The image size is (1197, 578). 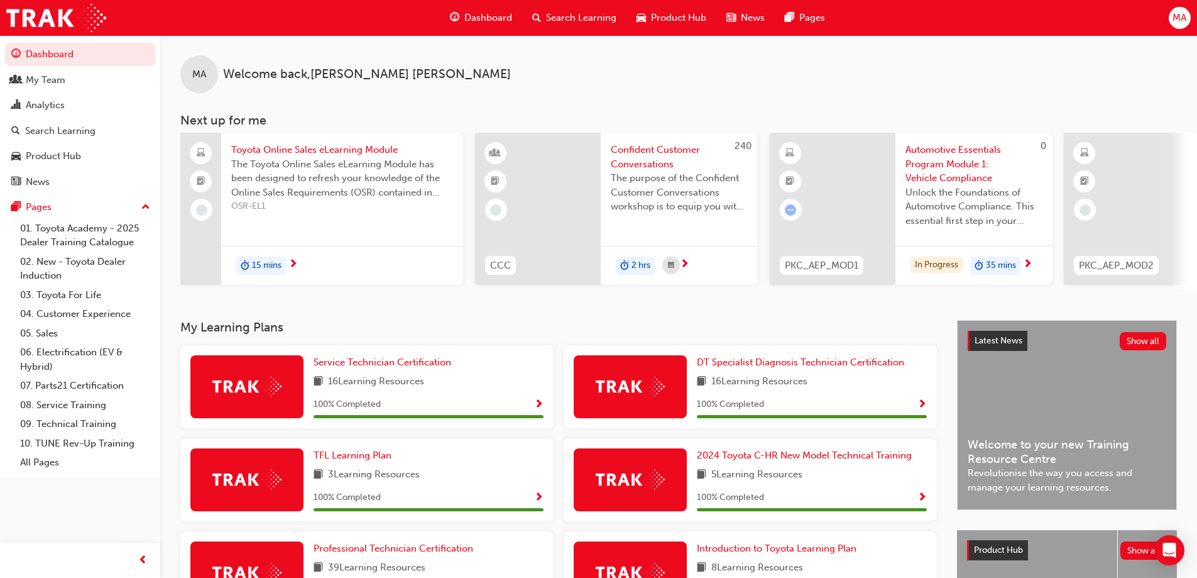 I want to click on span: learningRecordVerb_NONE-icon, so click(x=202, y=210).